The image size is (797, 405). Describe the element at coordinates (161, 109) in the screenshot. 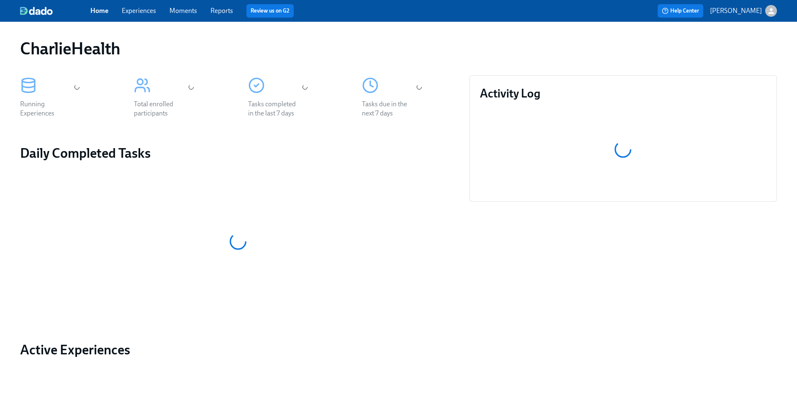

I see `div: Total enrolled participants` at that location.